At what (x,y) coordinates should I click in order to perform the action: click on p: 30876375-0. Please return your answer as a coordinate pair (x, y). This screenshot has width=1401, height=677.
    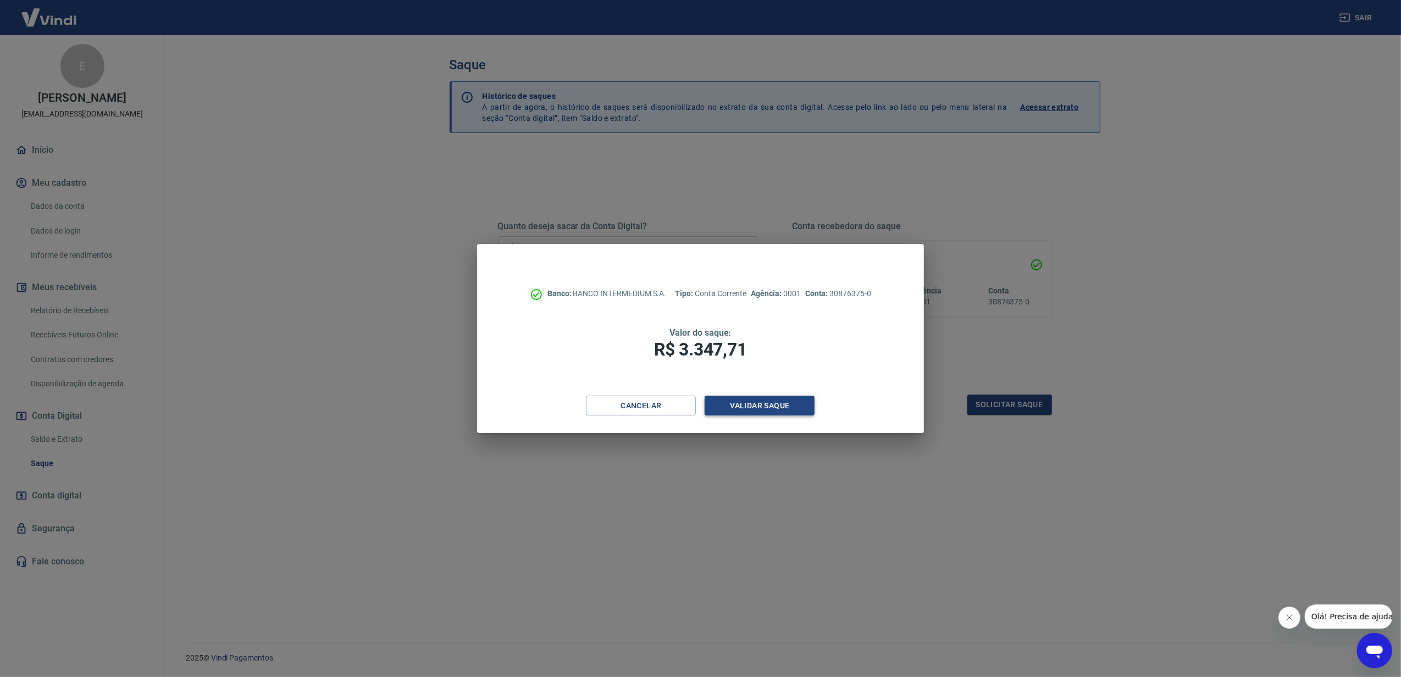
    Looking at the image, I should click on (838, 293).